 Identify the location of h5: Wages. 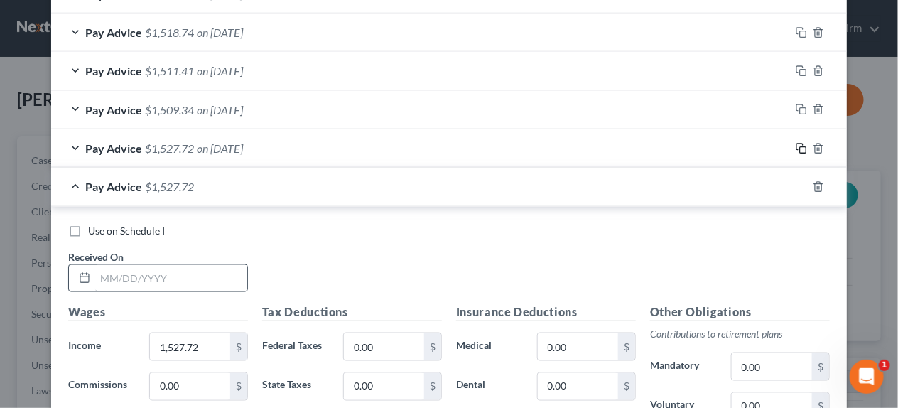
(158, 312).